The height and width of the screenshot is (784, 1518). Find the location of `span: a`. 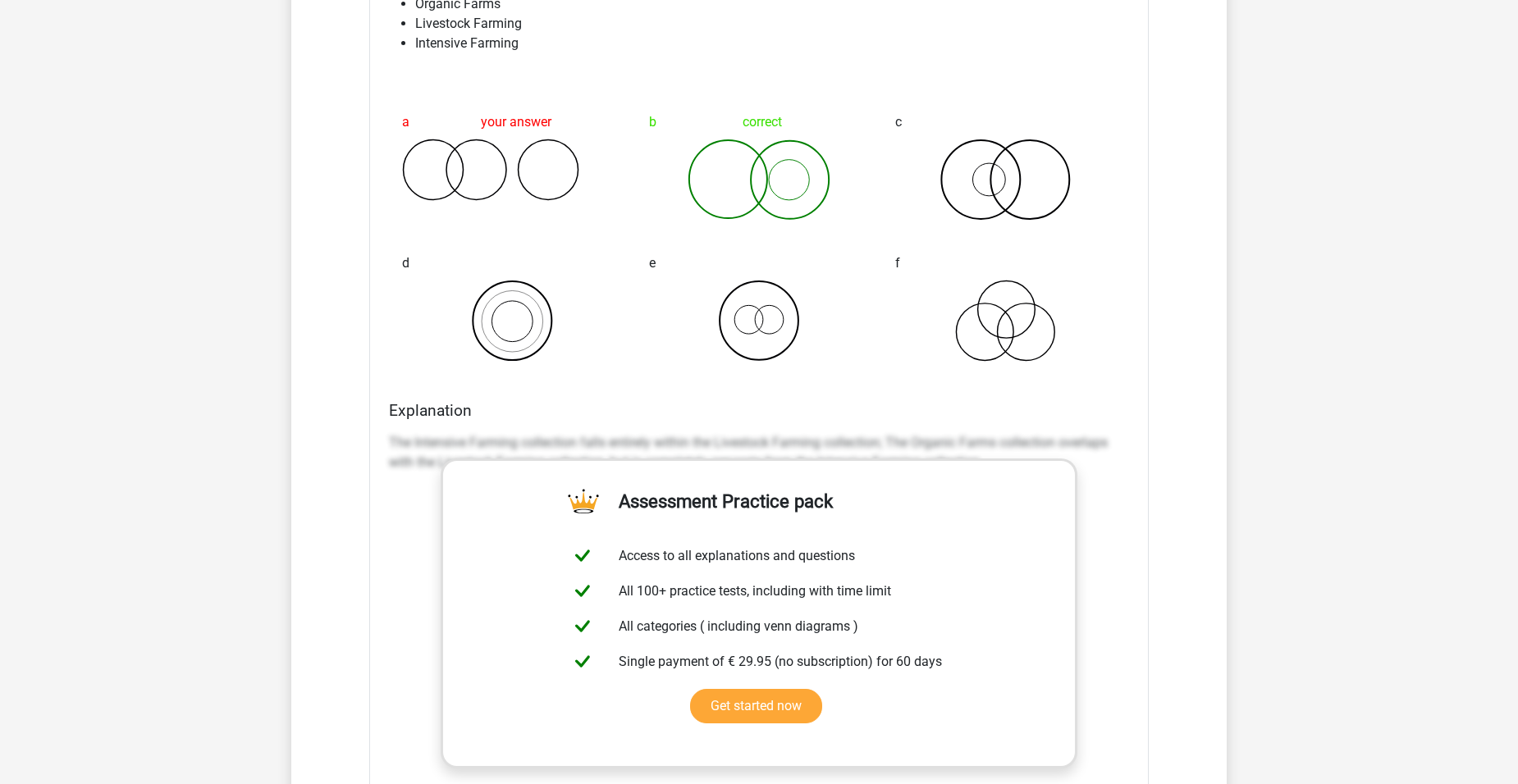

span: a is located at coordinates (406, 122).